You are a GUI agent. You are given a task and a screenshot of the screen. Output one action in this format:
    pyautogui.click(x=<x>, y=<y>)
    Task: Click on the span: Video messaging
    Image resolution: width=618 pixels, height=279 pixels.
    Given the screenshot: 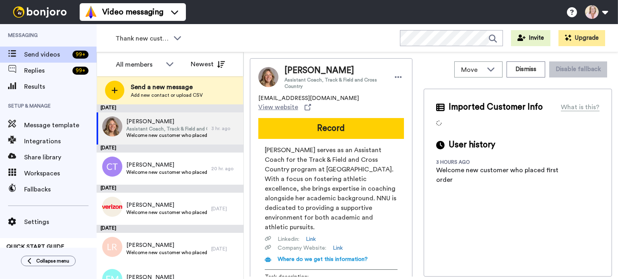 What is the action you would take?
    pyautogui.click(x=133, y=12)
    